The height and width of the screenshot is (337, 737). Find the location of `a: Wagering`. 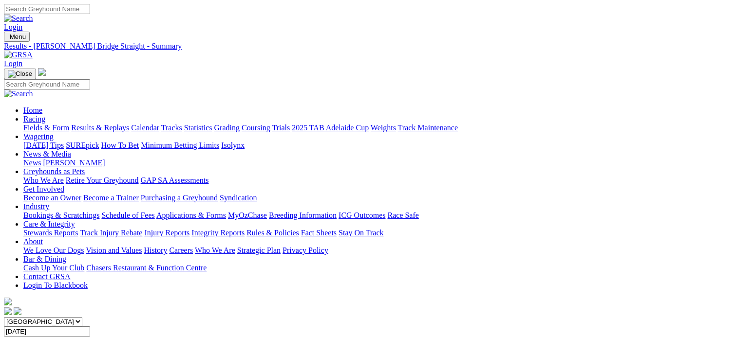

a: Wagering is located at coordinates (38, 136).